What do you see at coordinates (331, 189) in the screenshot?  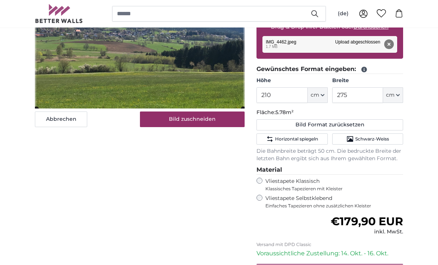 I see `span: Klassisches Tapezieren mit Kleister` at bounding box center [331, 189].